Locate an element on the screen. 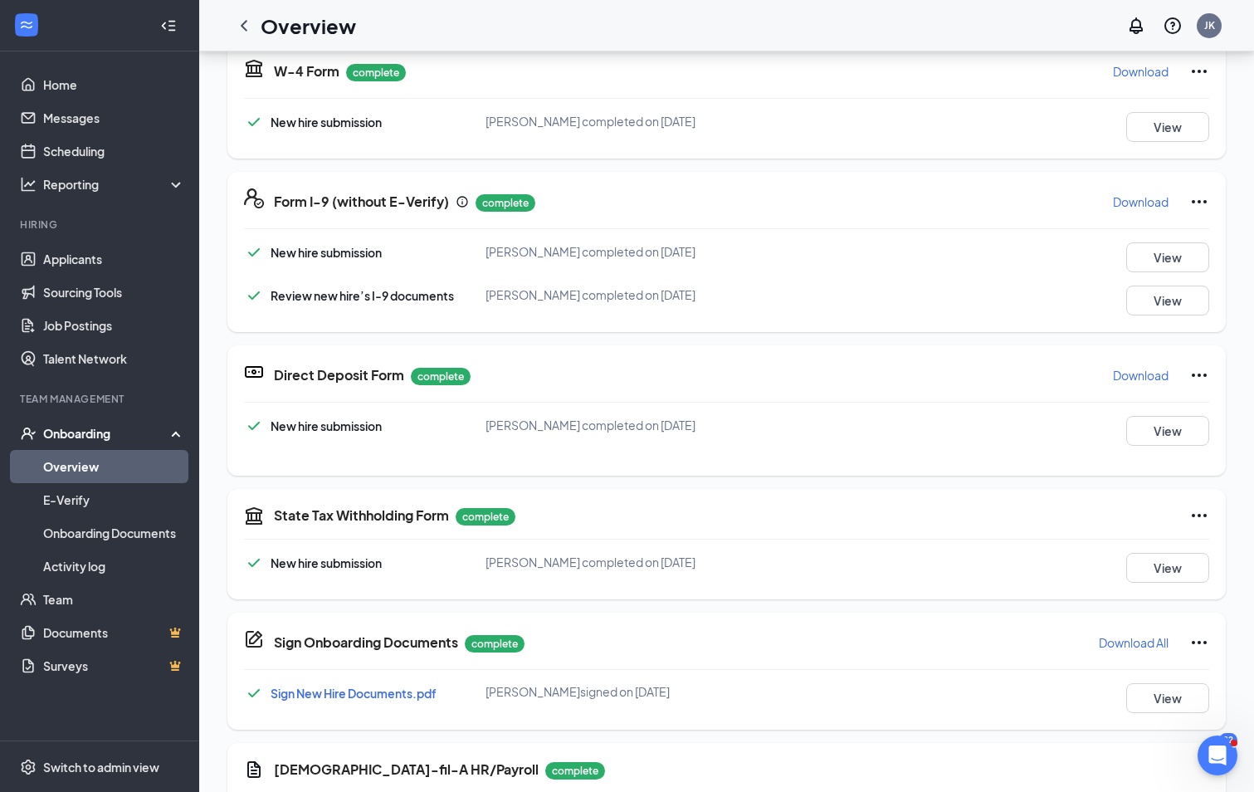 This screenshot has height=792, width=1254. div: JK is located at coordinates (1209, 25).